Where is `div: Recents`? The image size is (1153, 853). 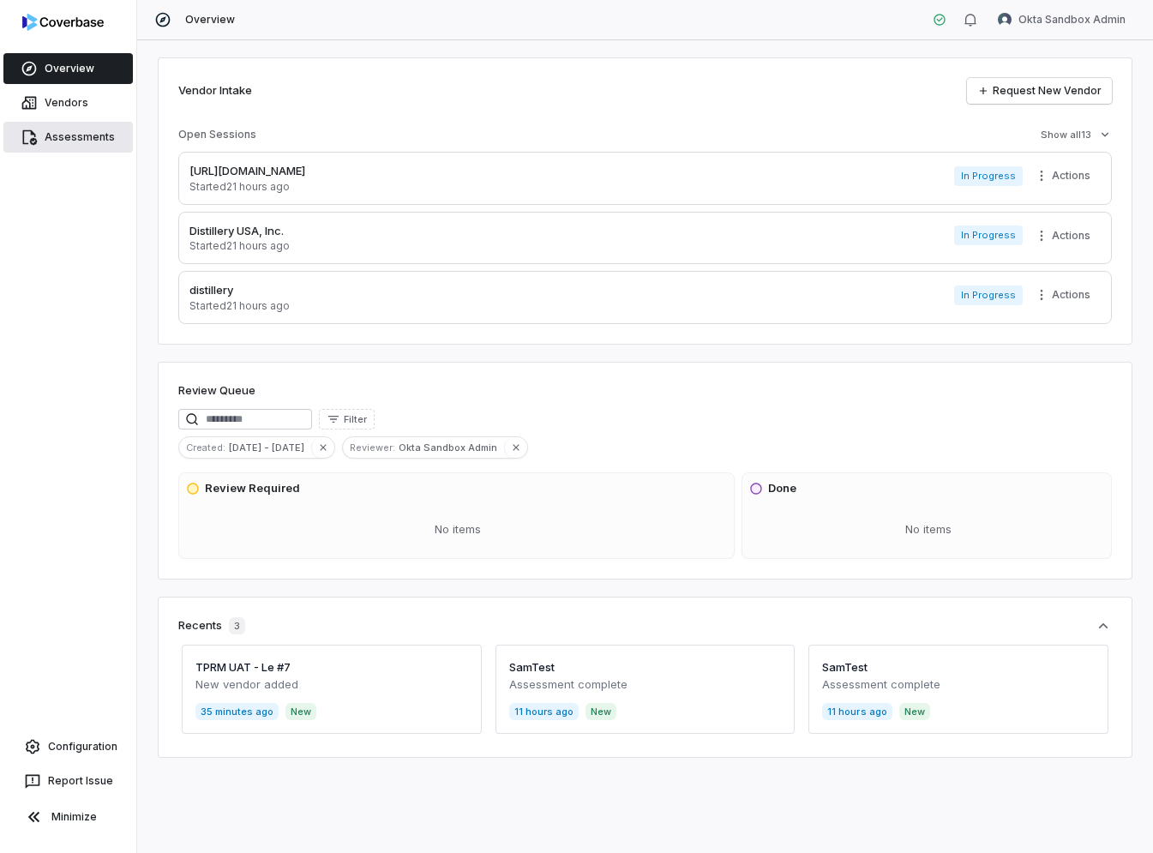
div: Recents is located at coordinates (212, 626).